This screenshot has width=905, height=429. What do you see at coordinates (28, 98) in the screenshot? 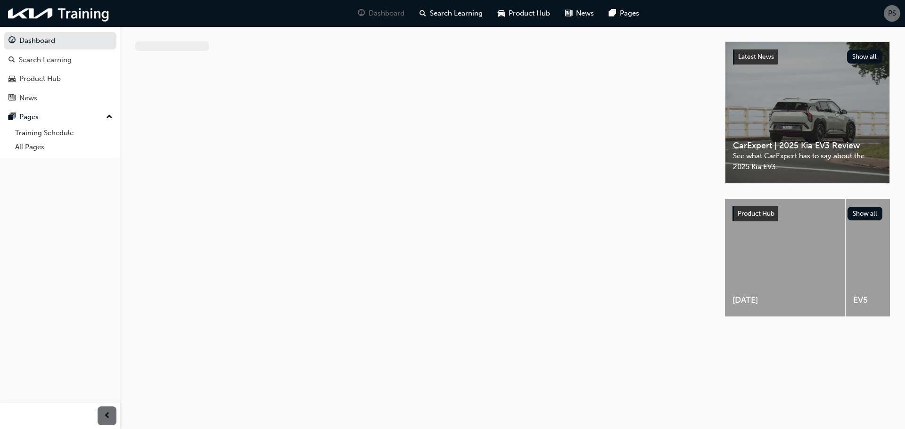
I see `div: News` at bounding box center [28, 98].